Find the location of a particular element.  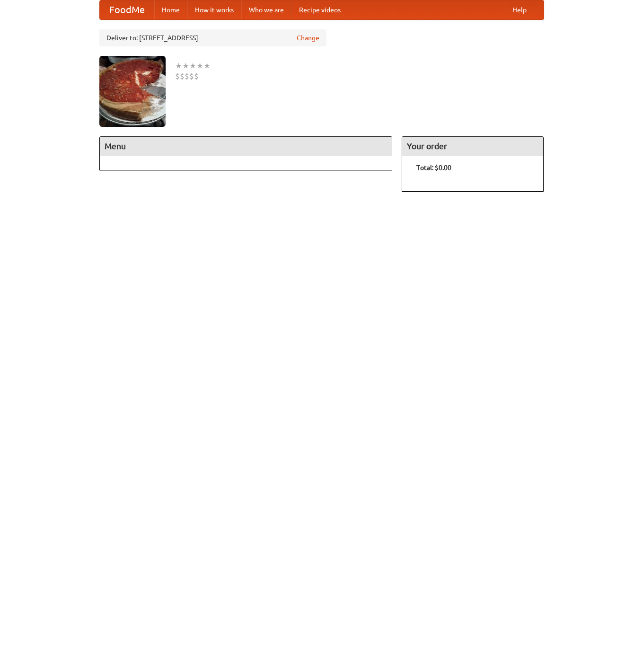

a: FoodMe is located at coordinates (127, 10).